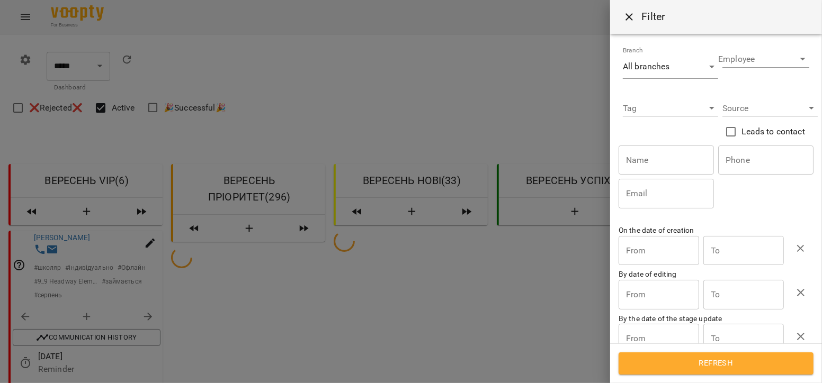 The image size is (822, 383). Describe the element at coordinates (716, 364) in the screenshot. I see `span: Refresh` at that location.